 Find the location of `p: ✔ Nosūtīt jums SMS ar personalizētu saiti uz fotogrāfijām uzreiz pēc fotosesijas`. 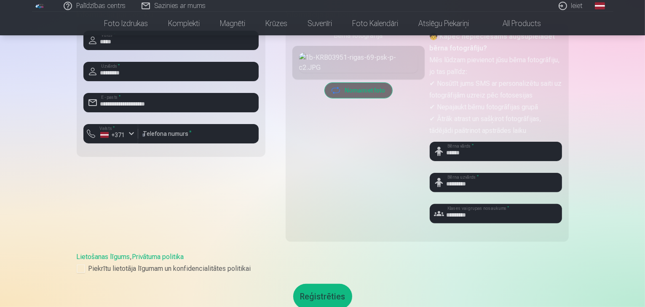

p: ✔ Nosūtīt jums SMS ar personalizētu saiti uz fotogrāfijām uzreiz pēc fotosesijas is located at coordinates (496, 90).